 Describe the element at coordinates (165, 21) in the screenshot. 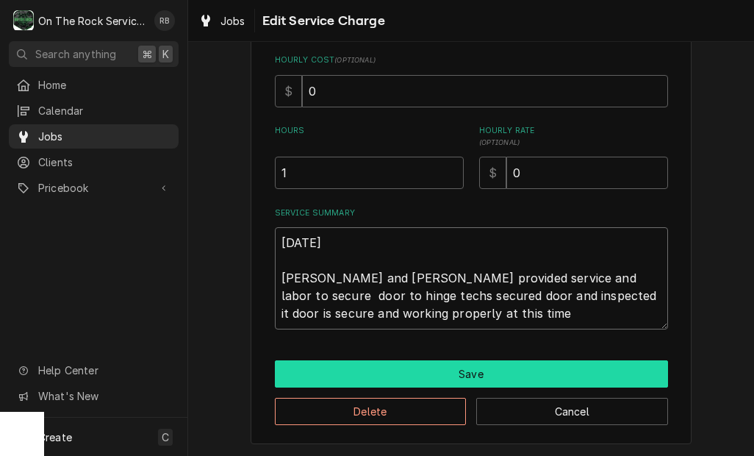

I see `div: Ray Beals's Avatar` at that location.